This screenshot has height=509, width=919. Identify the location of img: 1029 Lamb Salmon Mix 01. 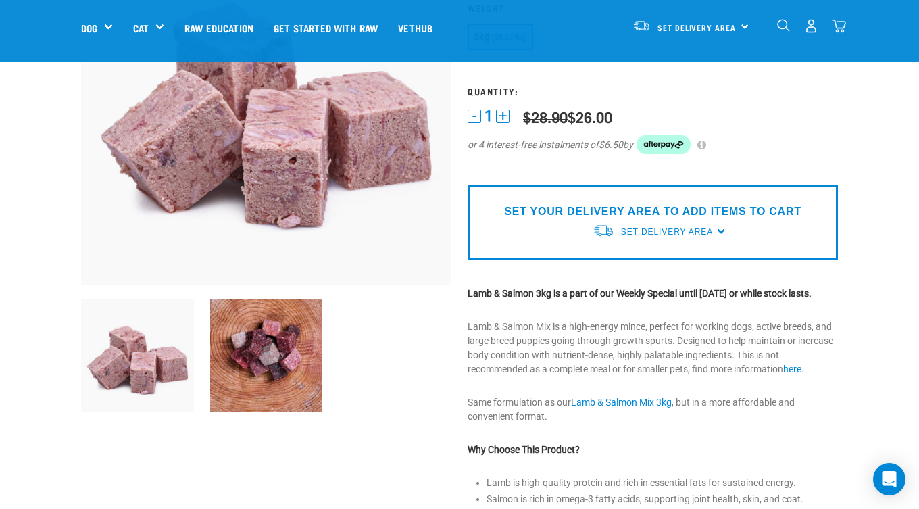
(137, 355).